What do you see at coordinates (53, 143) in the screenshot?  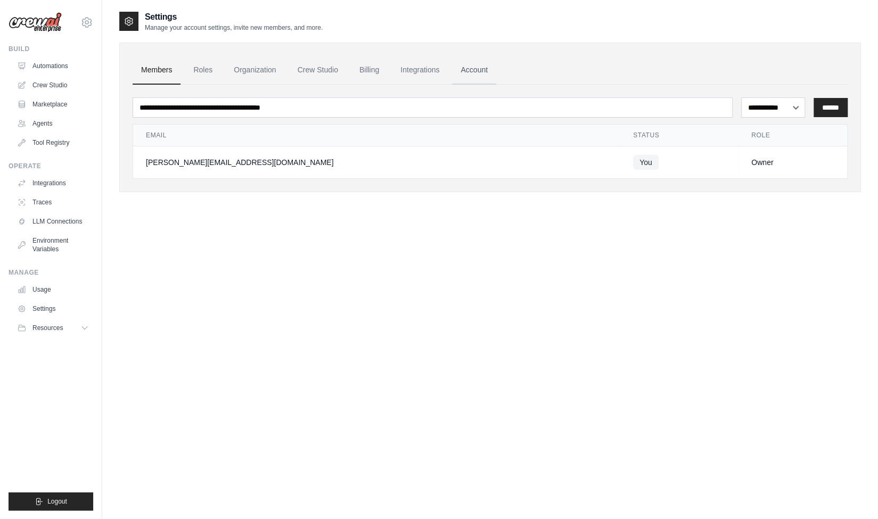 I see `a: Tool Registry` at bounding box center [53, 143].